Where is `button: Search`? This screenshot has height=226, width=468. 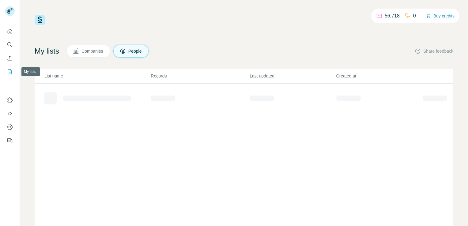 button: Search is located at coordinates (10, 45).